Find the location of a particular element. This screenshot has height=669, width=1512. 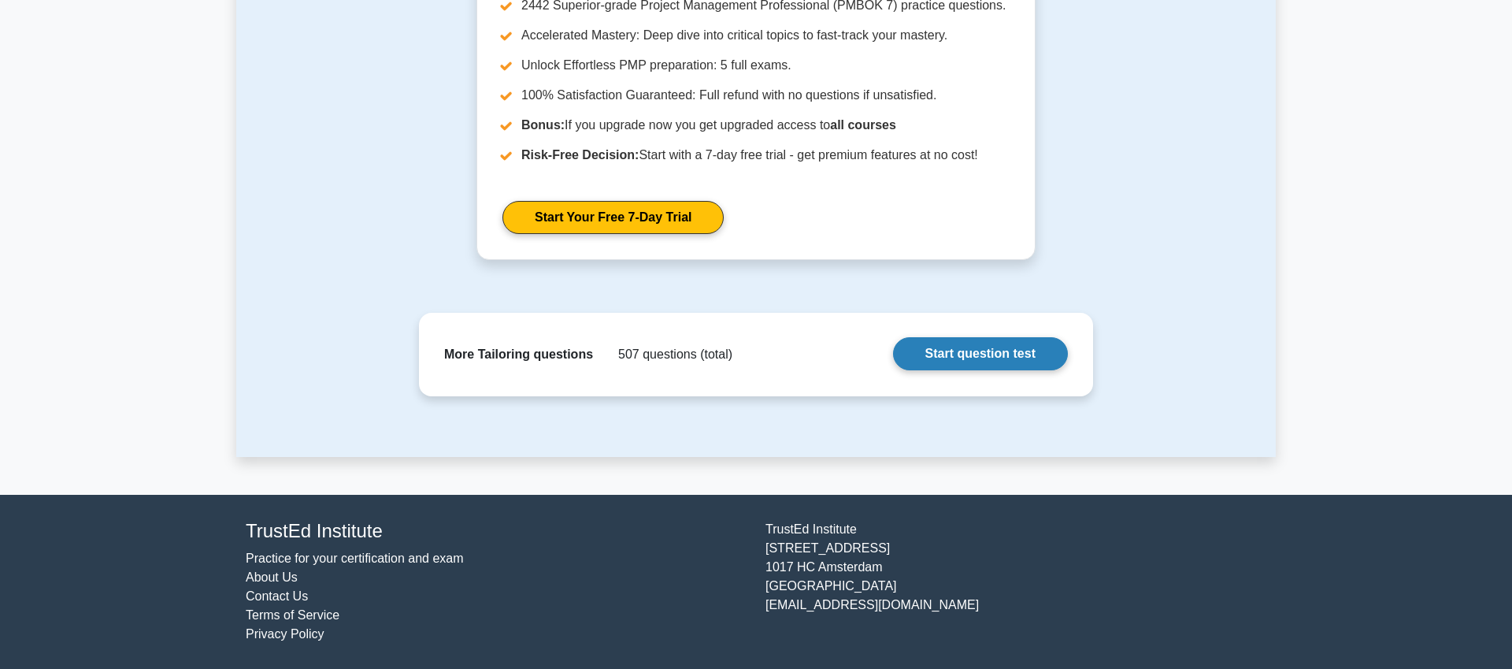

a: About Us is located at coordinates (272, 577).